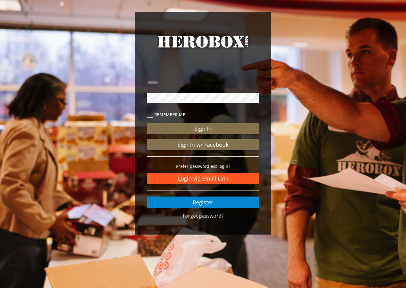 Image resolution: width=406 pixels, height=288 pixels. Describe the element at coordinates (203, 145) in the screenshot. I see `a: Sign In w/ Facebook` at that location.